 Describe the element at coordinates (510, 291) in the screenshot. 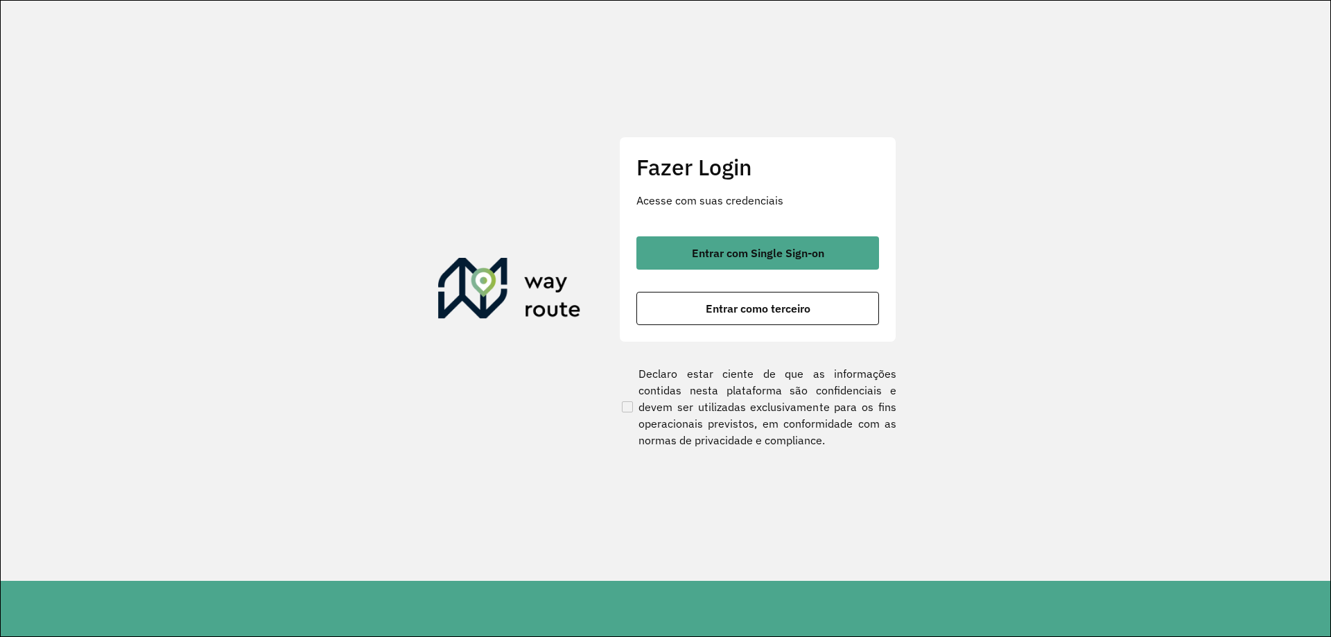

I see `img: Roteirizador AmbevTech` at that location.